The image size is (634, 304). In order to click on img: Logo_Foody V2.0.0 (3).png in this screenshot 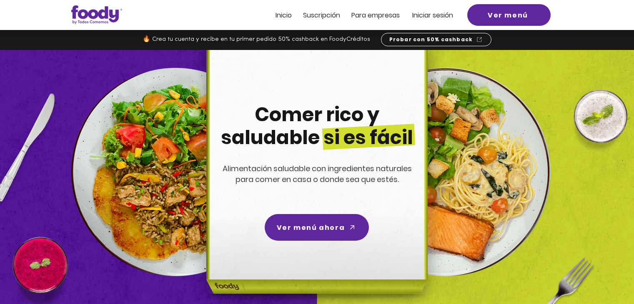, I will do `click(97, 15)`.